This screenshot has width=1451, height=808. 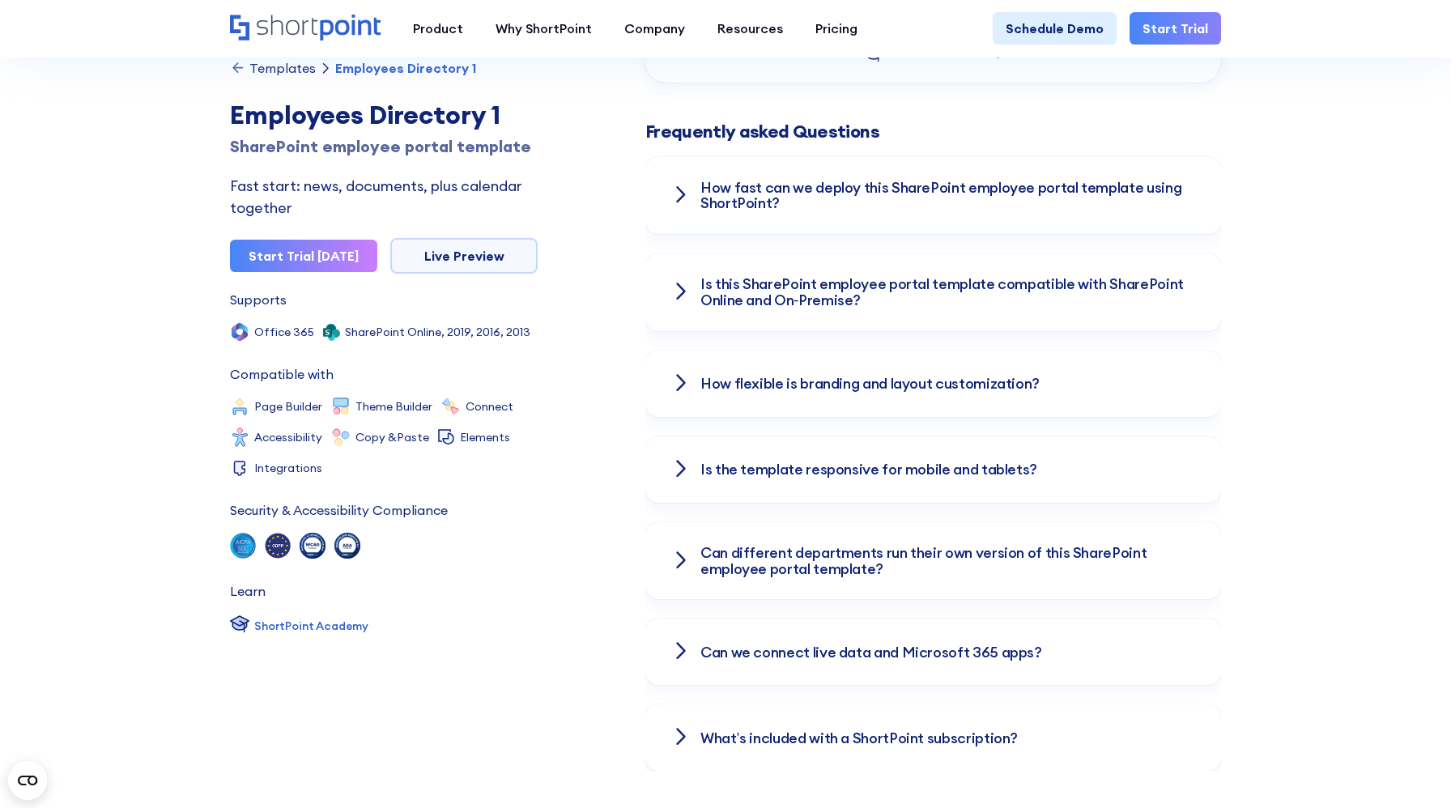 I want to click on a: Company, so click(x=654, y=28).